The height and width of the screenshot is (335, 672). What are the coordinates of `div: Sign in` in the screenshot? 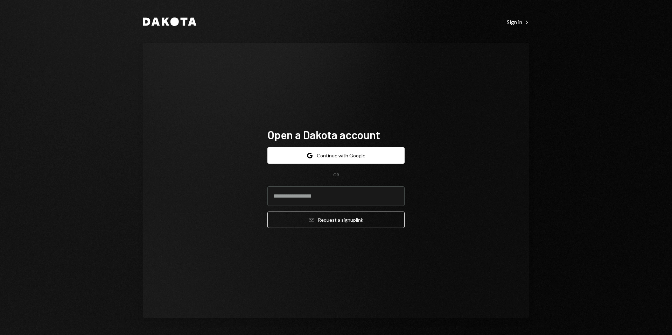 It's located at (518, 22).